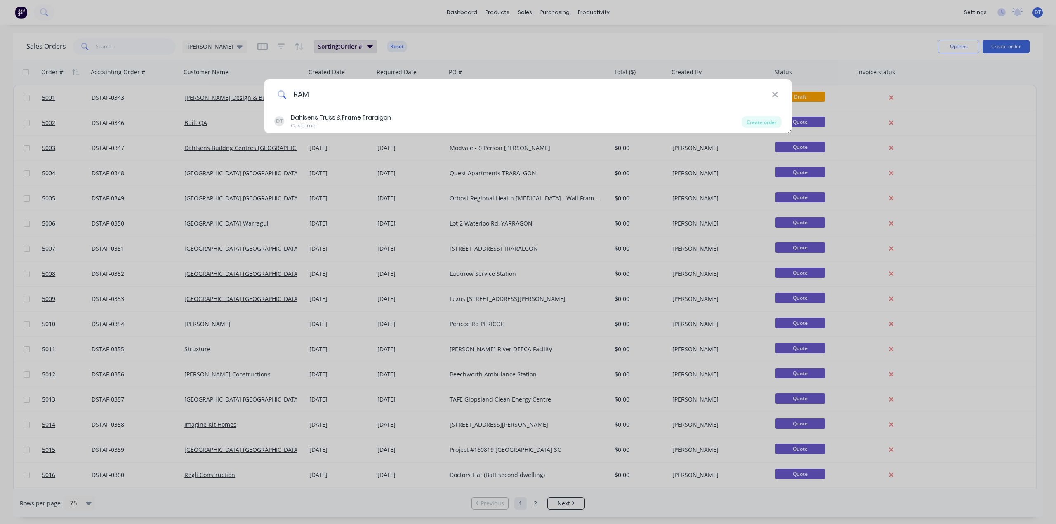 This screenshot has width=1056, height=524. I want to click on div: Dahlsens Truss & F e Traralgon, so click(341, 118).